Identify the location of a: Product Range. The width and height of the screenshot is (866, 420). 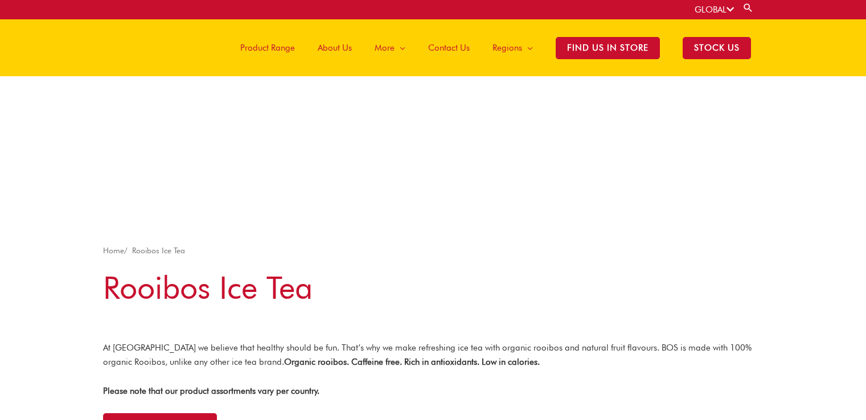
(268, 48).